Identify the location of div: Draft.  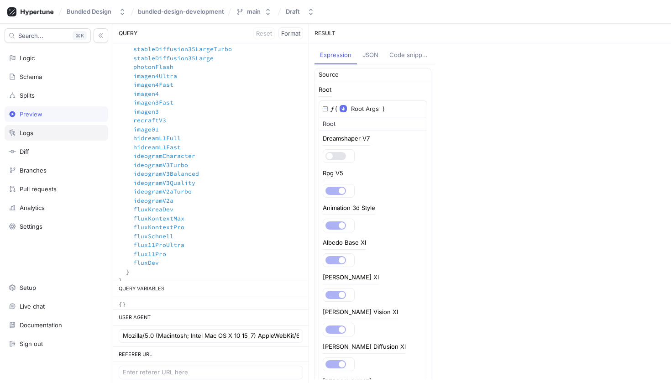
(292, 11).